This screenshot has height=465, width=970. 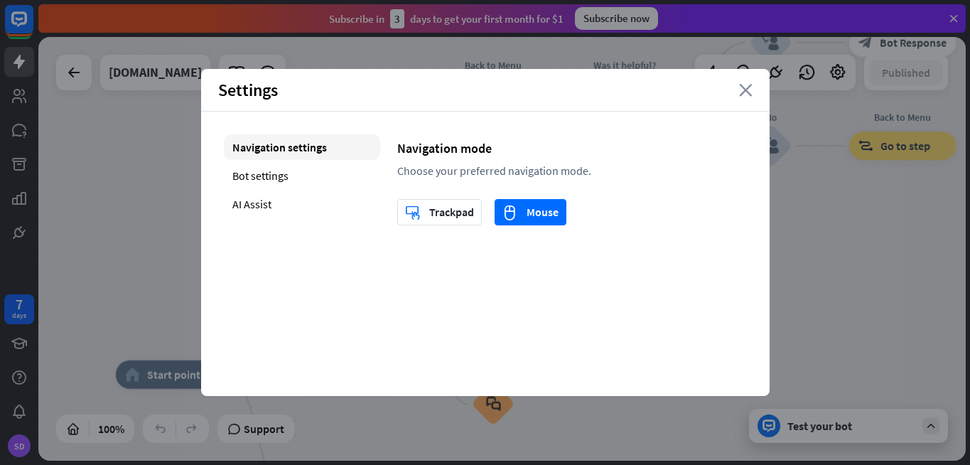 I want to click on div: Mouse, so click(x=530, y=212).